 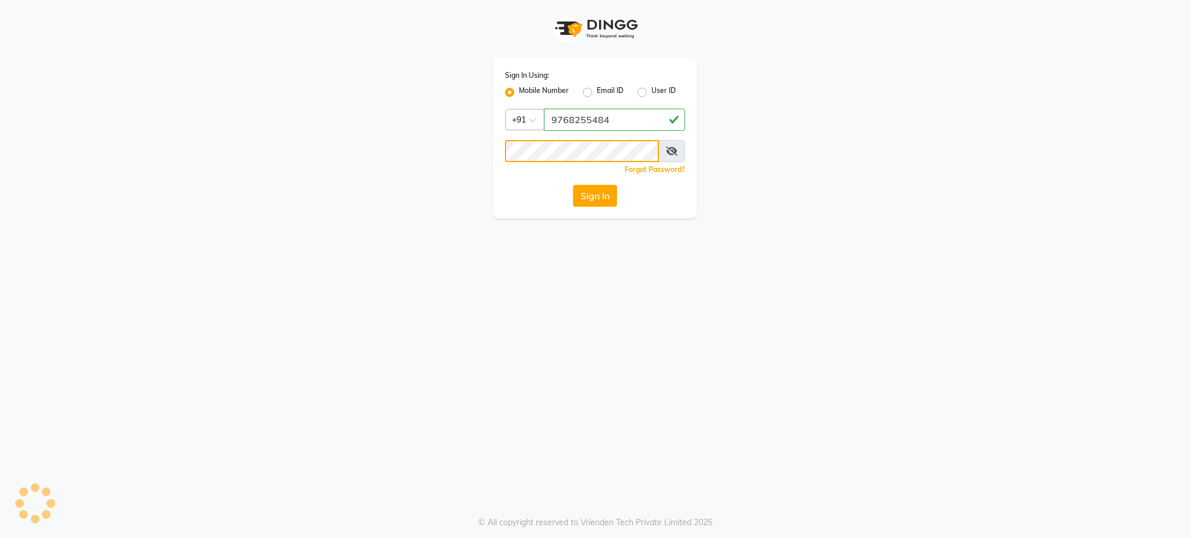 What do you see at coordinates (527, 76) in the screenshot?
I see `label: Sign In Using:` at bounding box center [527, 76].